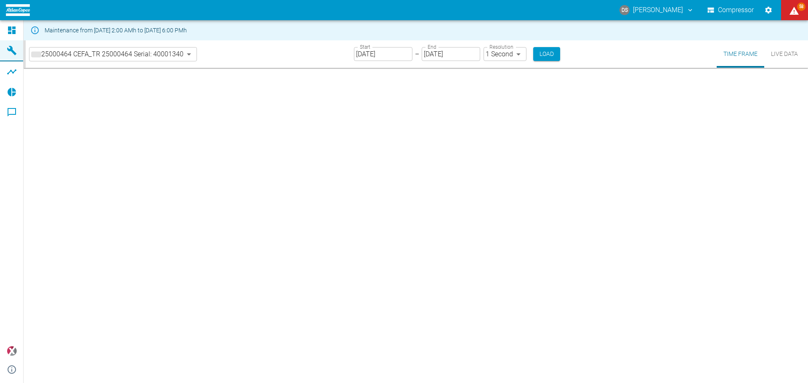 The width and height of the screenshot is (808, 383). Describe the element at coordinates (740, 54) in the screenshot. I see `button: Time Frame` at that location.